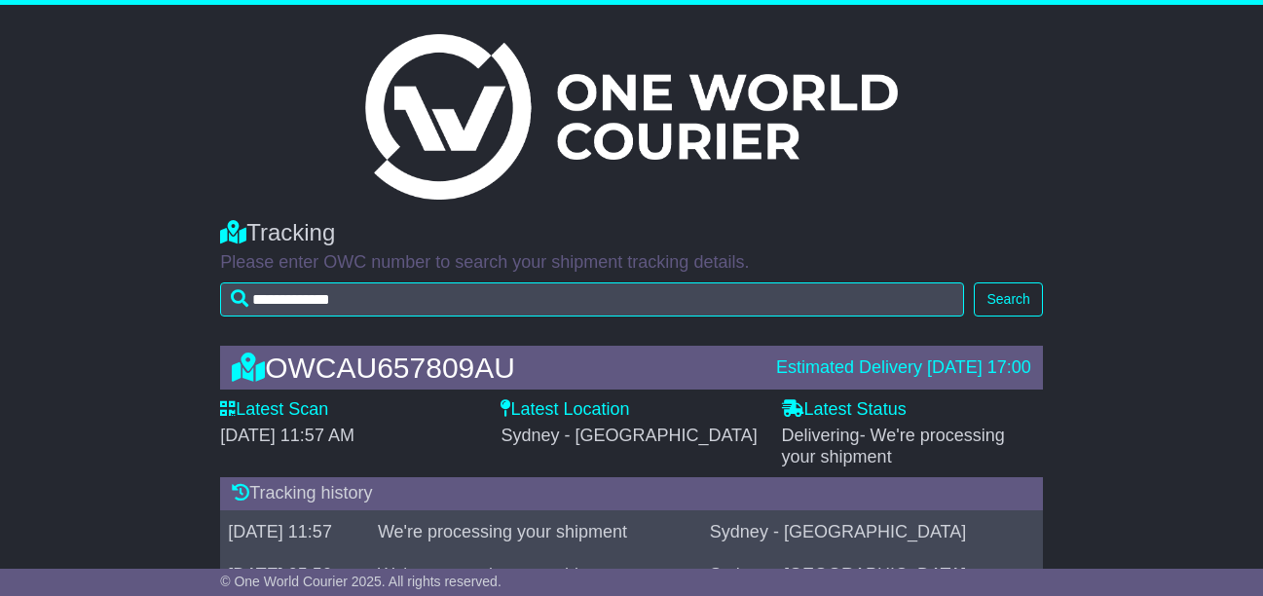 This screenshot has height=596, width=1263. What do you see at coordinates (360, 581) in the screenshot?
I see `span: © One World Courier 2025. All rights reserved.` at bounding box center [360, 581].